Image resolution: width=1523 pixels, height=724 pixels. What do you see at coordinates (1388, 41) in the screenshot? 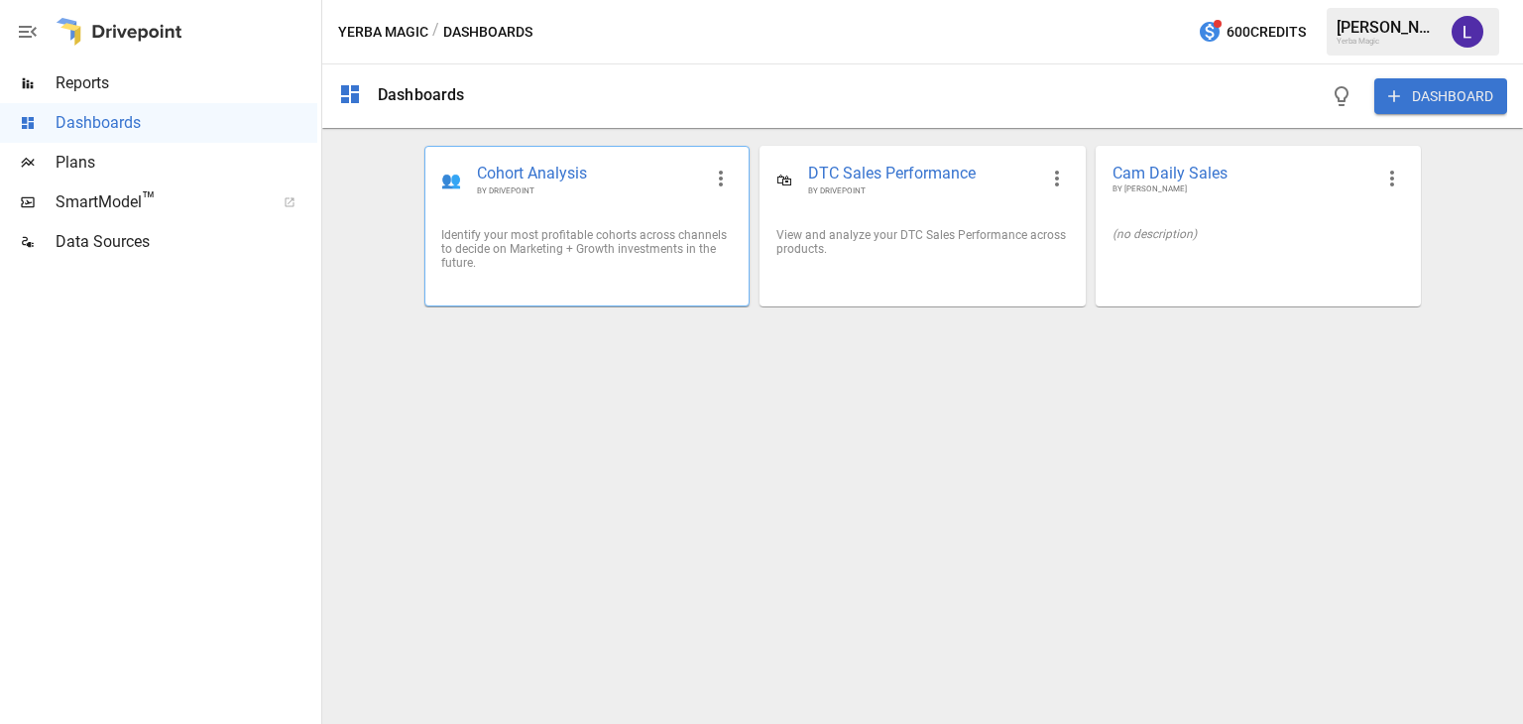
I see `div: Yerba Magic` at bounding box center [1388, 41].